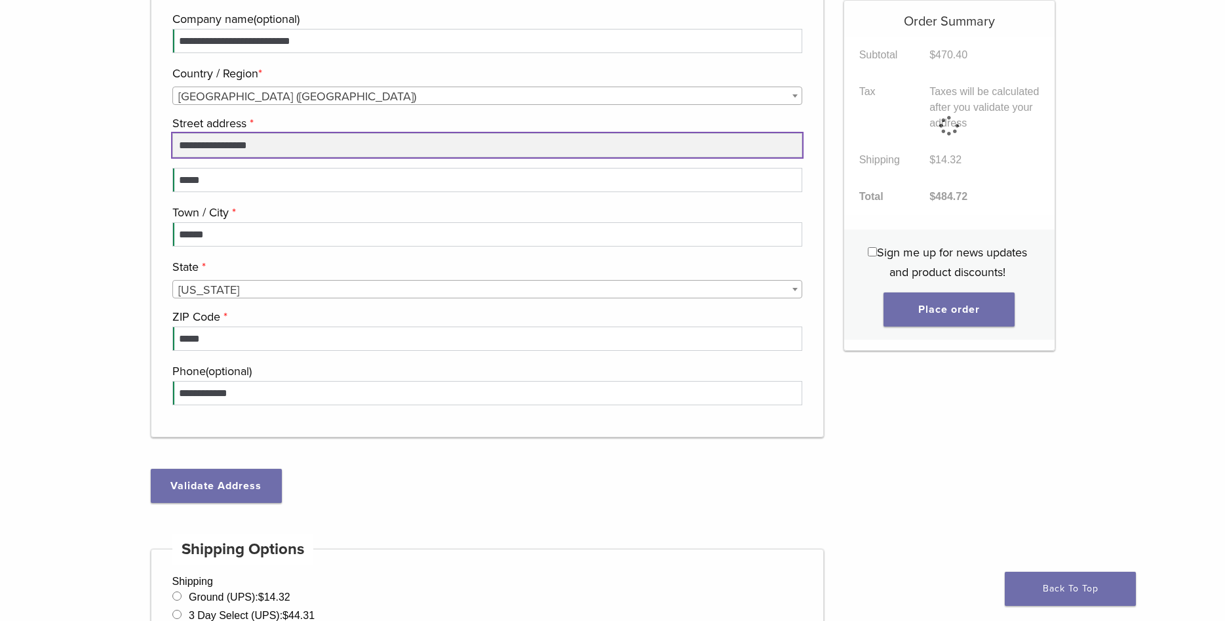 This screenshot has width=1225, height=621. I want to click on label: State, so click(486, 267).